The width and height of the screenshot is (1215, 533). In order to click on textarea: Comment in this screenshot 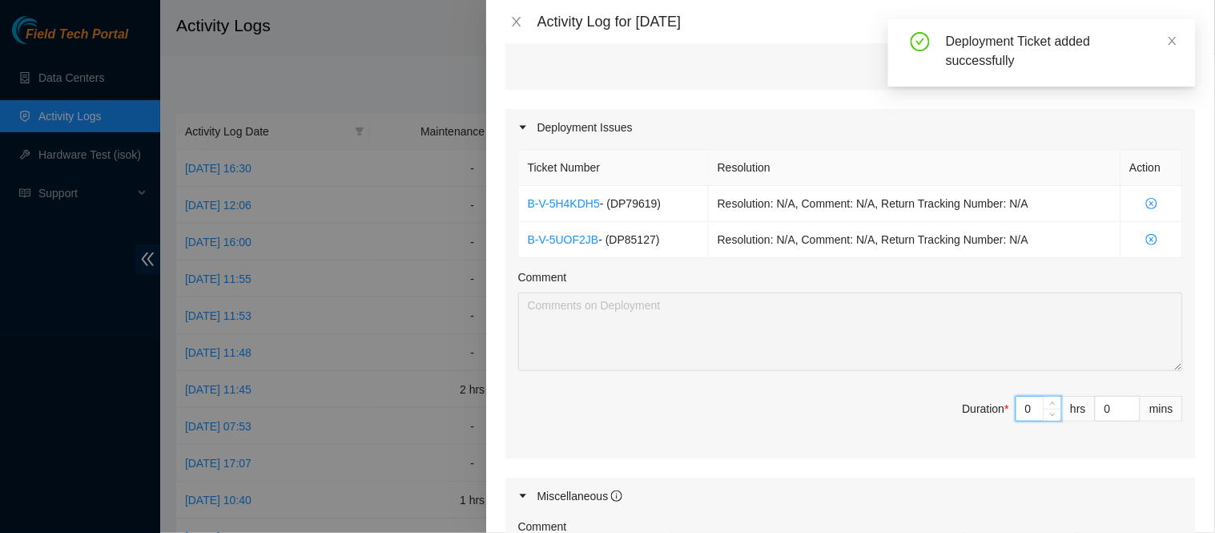, I will do `click(851, 332)`.